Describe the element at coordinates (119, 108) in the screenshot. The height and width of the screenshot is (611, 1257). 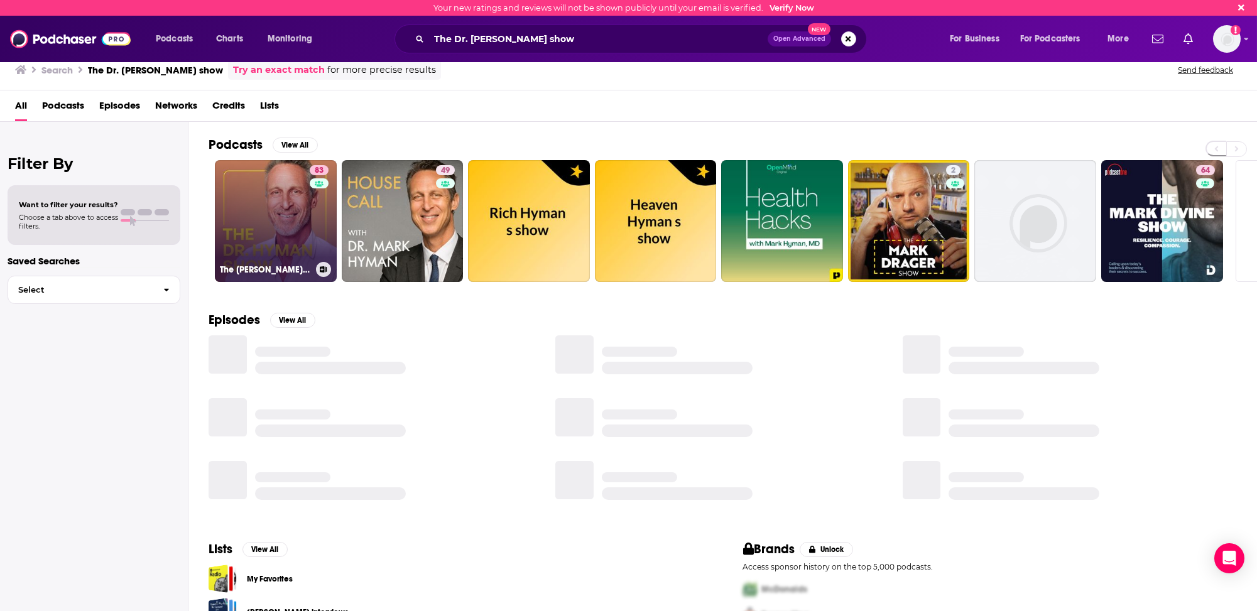
I see `span: Episodes` at that location.